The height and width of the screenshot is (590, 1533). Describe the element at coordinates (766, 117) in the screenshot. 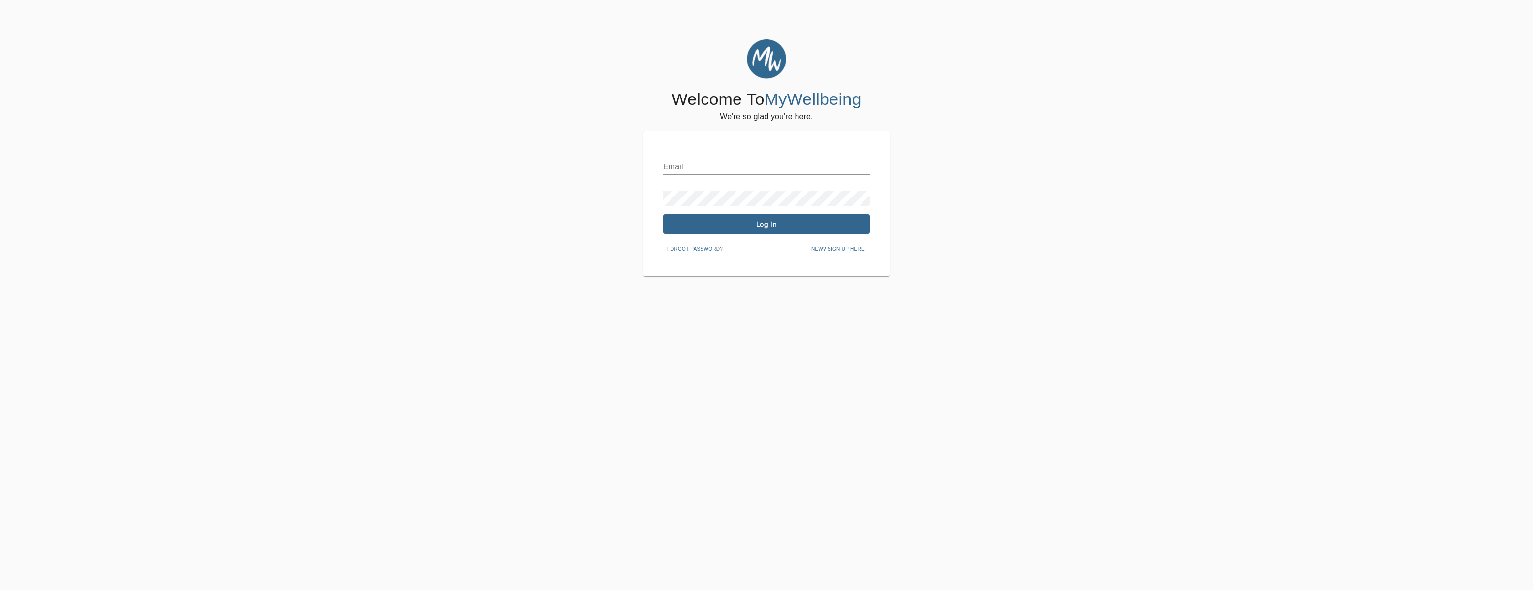

I see `h6: We're so glad you're here.` at that location.